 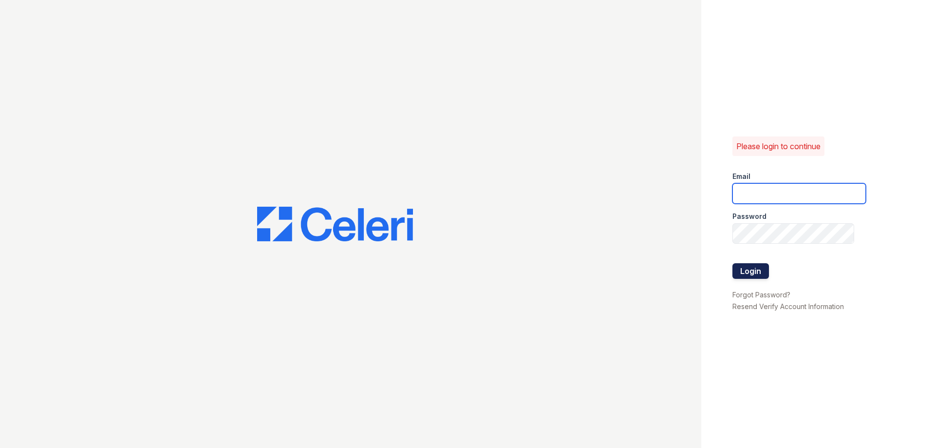 I want to click on p: Please login to continue, so click(x=779, y=146).